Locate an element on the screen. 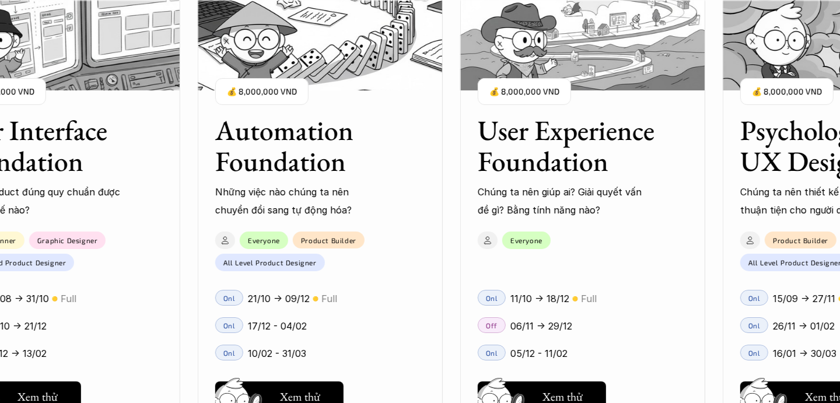 The image size is (840, 403). p: Off is located at coordinates (492, 326).